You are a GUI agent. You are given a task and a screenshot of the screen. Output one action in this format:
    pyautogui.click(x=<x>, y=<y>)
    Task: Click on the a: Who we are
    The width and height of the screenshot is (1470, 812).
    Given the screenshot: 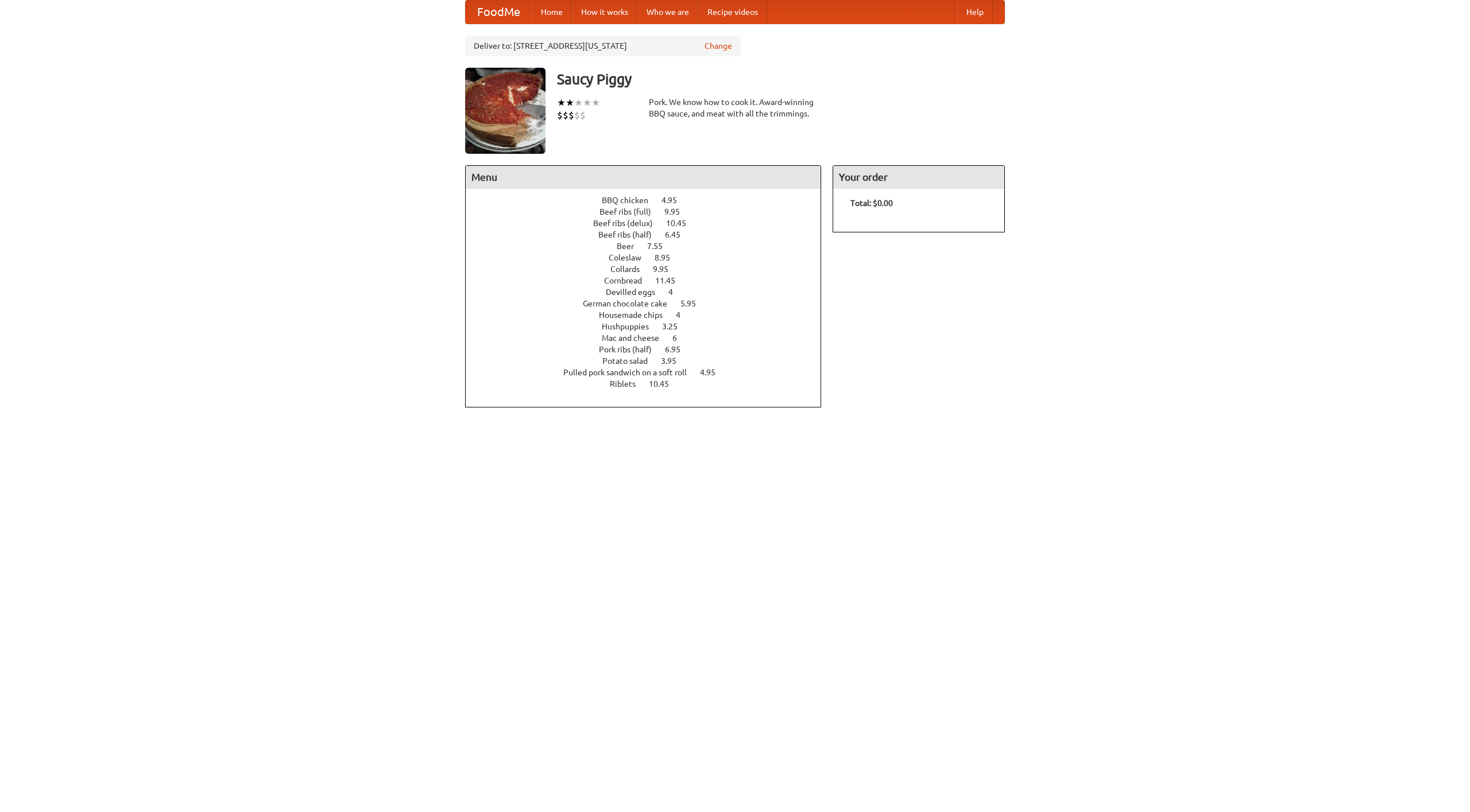 What is the action you would take?
    pyautogui.click(x=668, y=13)
    